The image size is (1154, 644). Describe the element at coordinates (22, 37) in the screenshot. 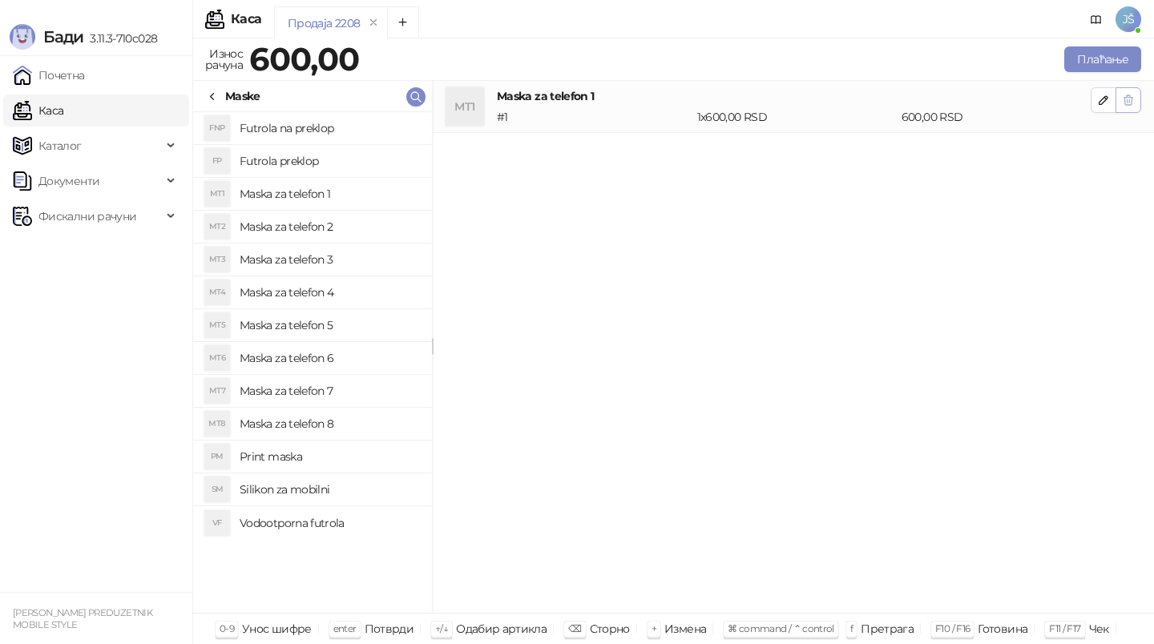

I see `img: Logo` at that location.